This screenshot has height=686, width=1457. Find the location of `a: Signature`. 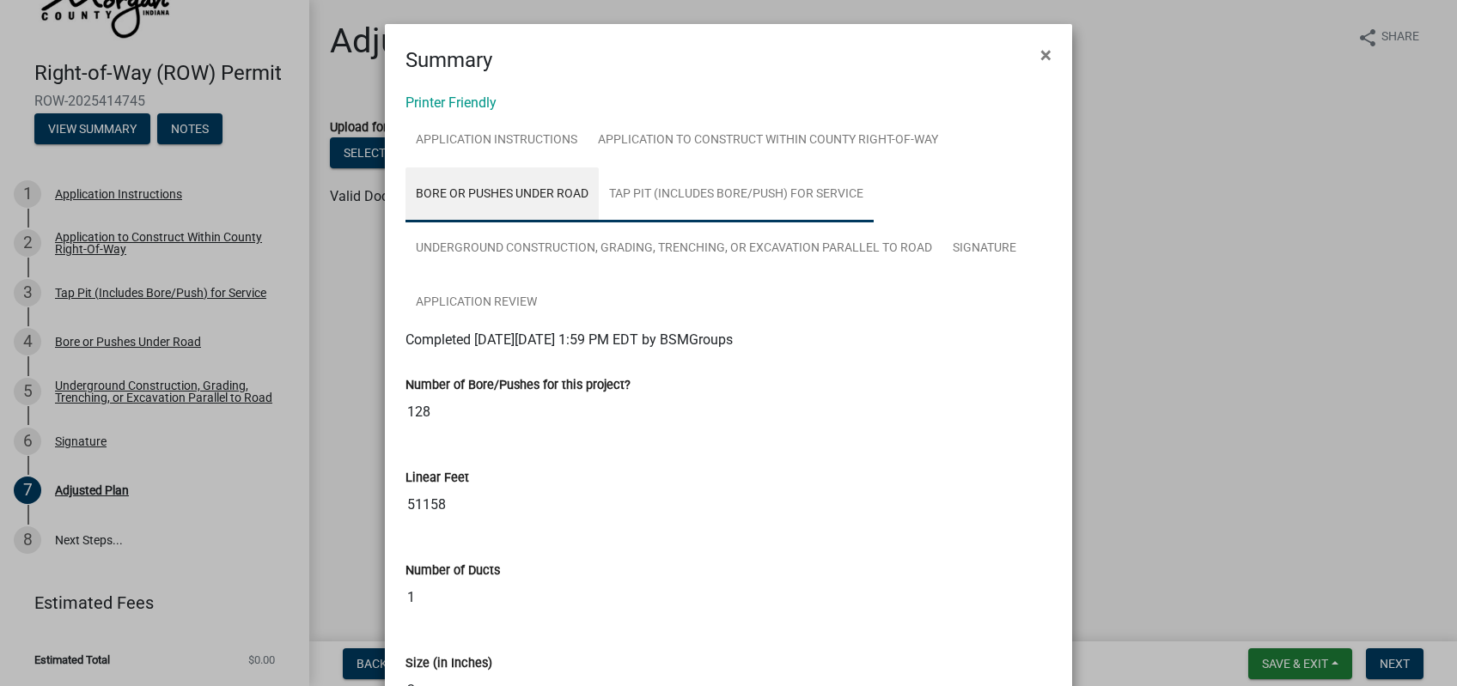

a: Signature is located at coordinates (984, 249).